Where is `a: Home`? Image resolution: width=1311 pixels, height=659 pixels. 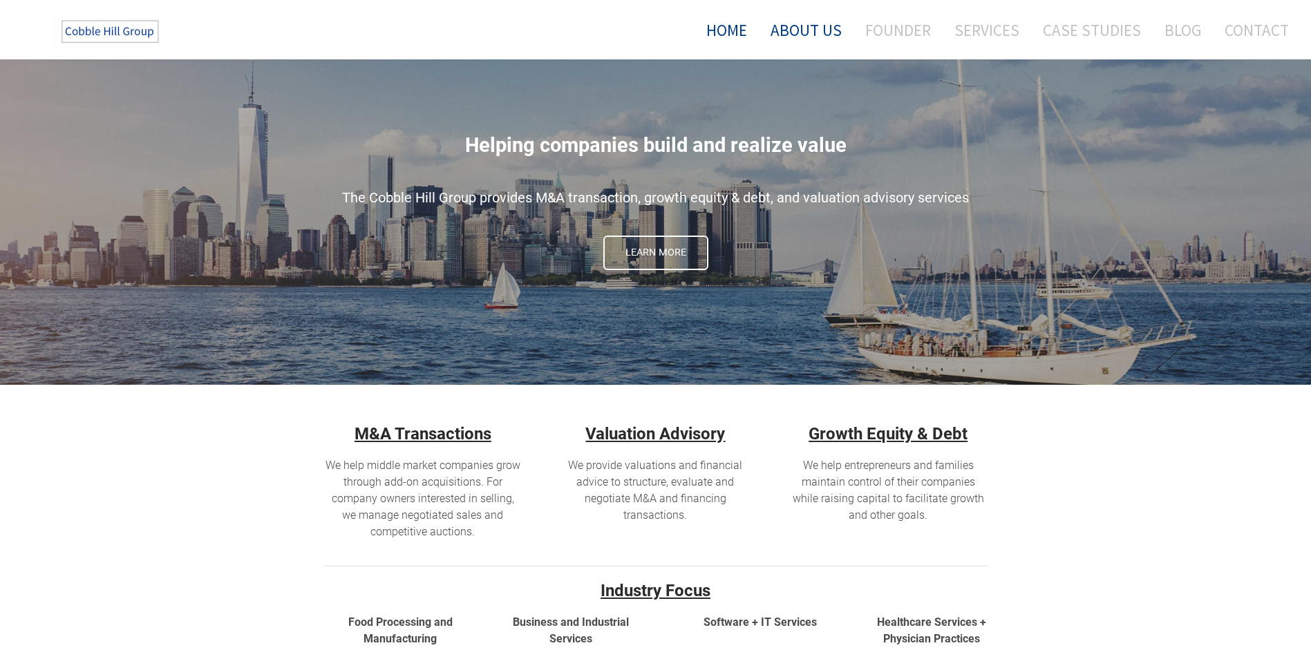
a: Home is located at coordinates (721, 30).